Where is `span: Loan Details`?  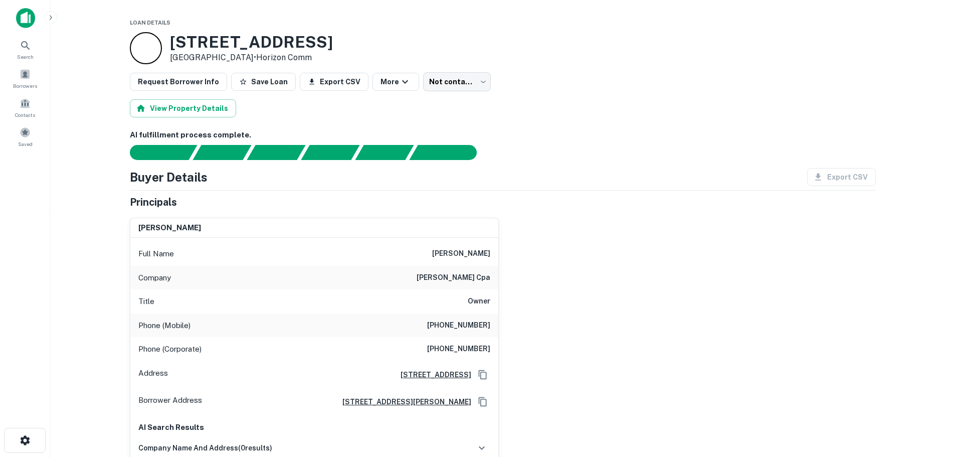 span: Loan Details is located at coordinates (150, 23).